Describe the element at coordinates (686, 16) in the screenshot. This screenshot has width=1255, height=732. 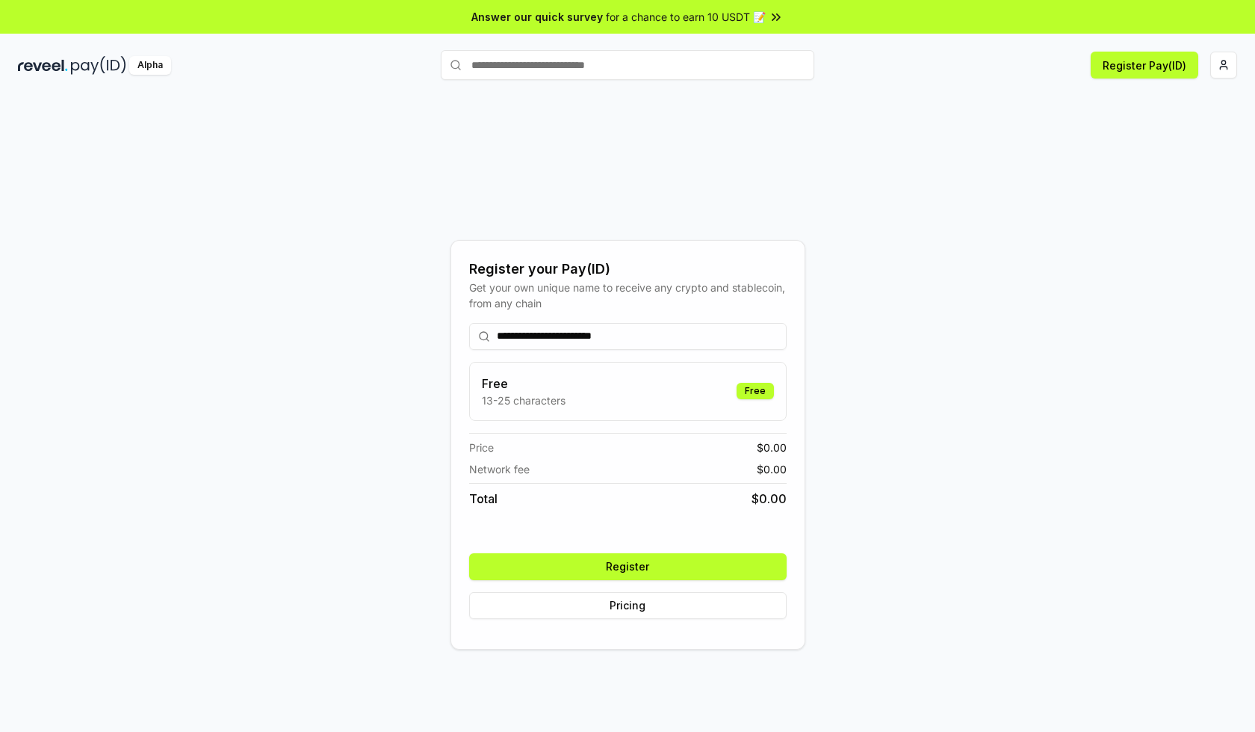
I see `span: for a chance to earn 10 USDT 📝` at that location.